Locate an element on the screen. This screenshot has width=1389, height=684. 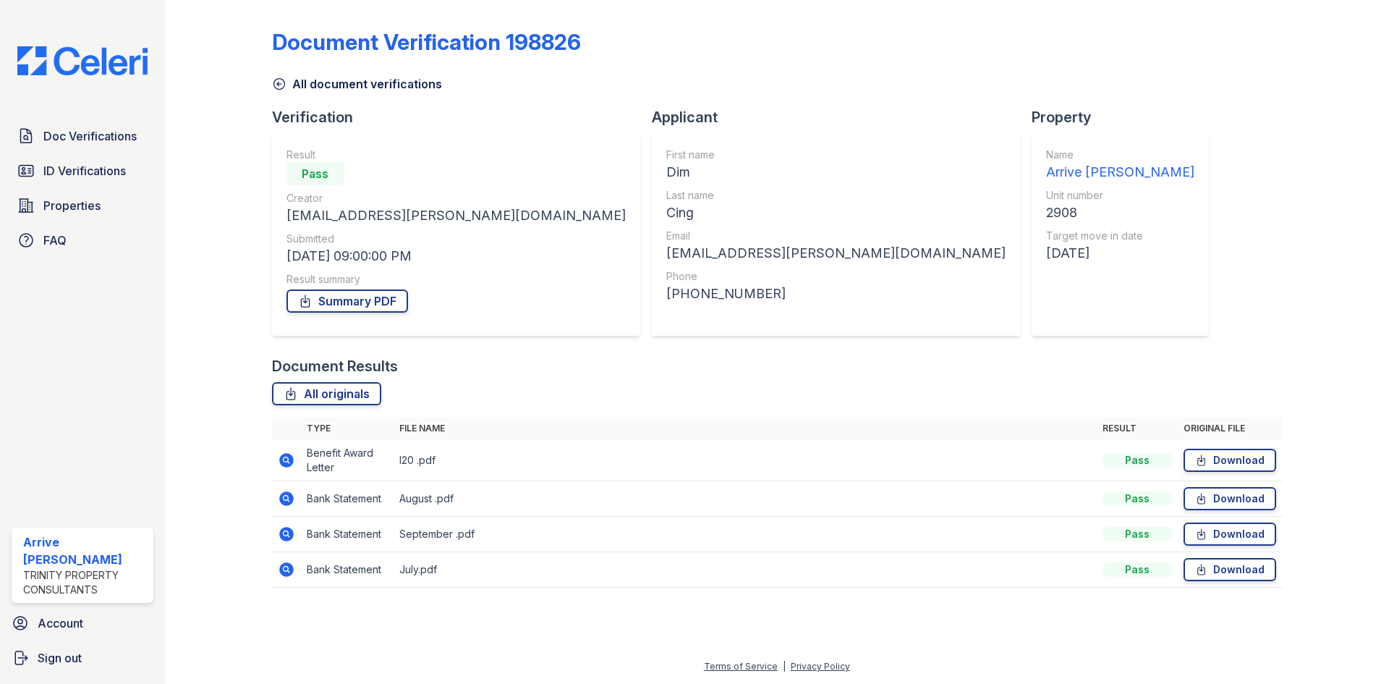
span: Doc Verifications is located at coordinates (90, 136).